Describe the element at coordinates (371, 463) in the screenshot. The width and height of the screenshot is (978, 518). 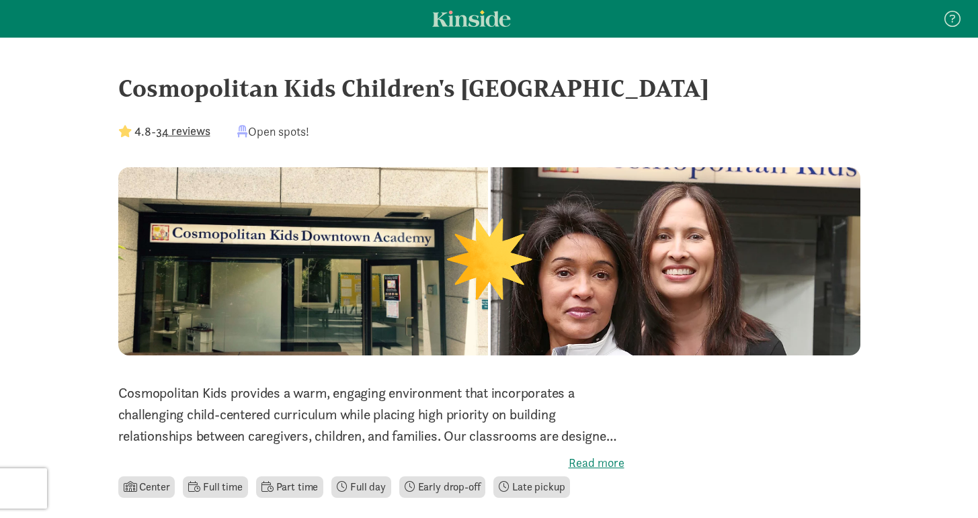
I see `label: Read more` at that location.